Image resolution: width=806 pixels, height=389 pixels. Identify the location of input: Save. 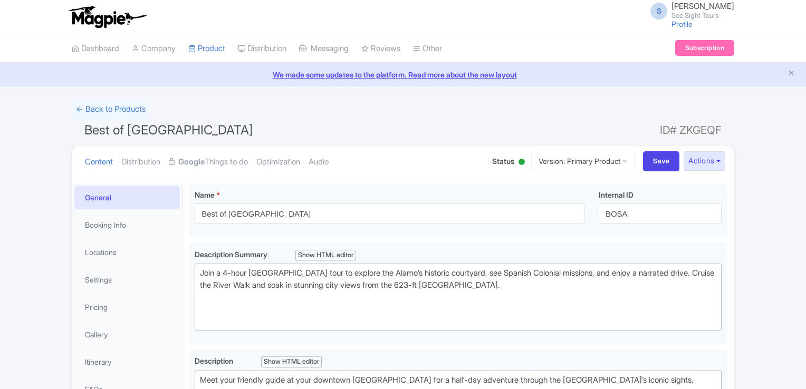
(662, 161).